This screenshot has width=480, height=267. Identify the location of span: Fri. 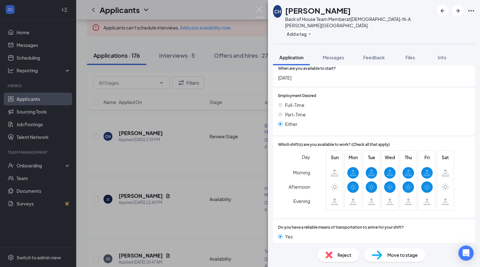
(427, 157).